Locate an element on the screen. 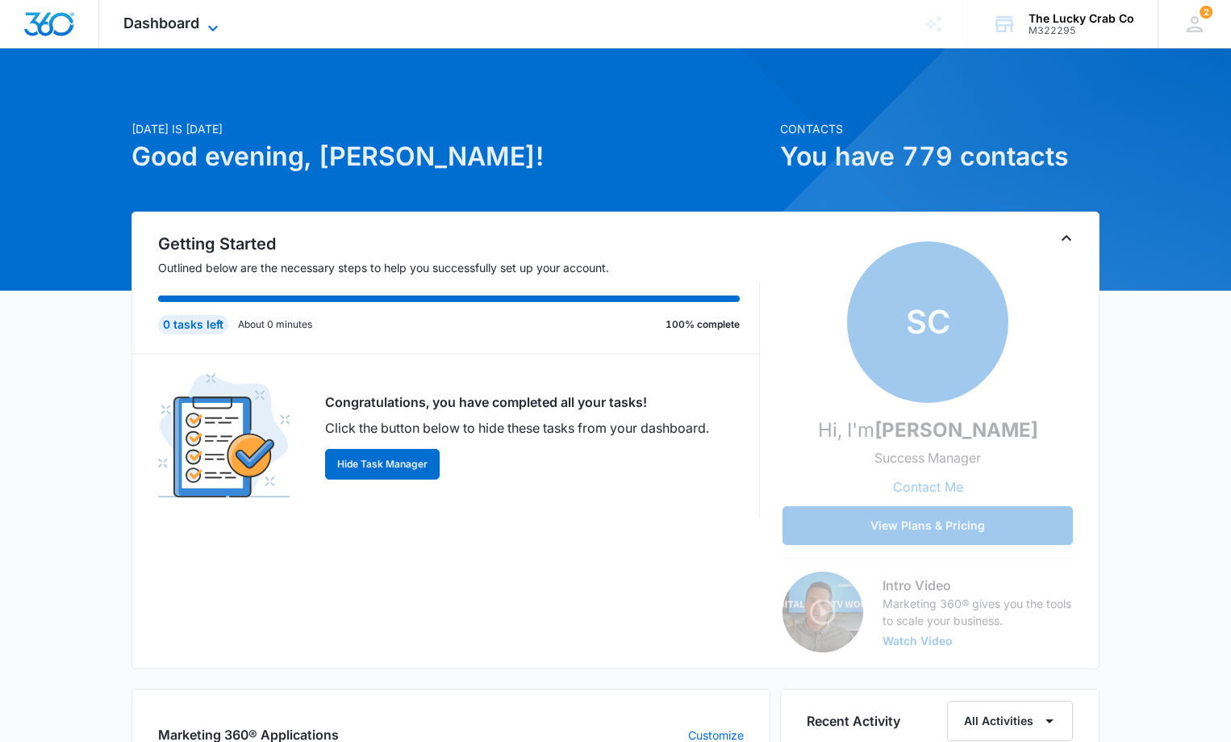 This screenshot has height=742, width=1231. p: Success Manager is located at coordinates (928, 458).